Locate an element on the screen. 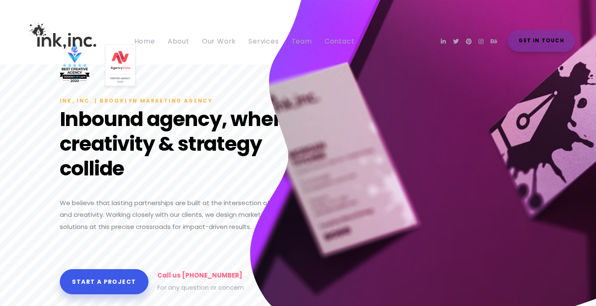 The height and width of the screenshot is (306, 596). span: solutions at this precise crossroads for impact-driven results. is located at coordinates (156, 226).